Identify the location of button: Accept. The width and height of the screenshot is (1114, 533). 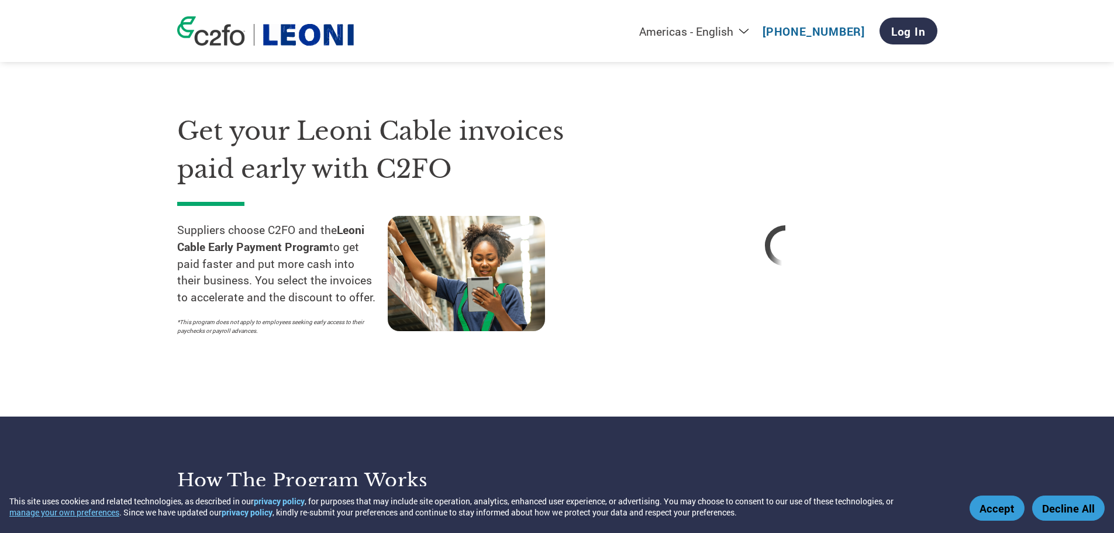
(997, 508).